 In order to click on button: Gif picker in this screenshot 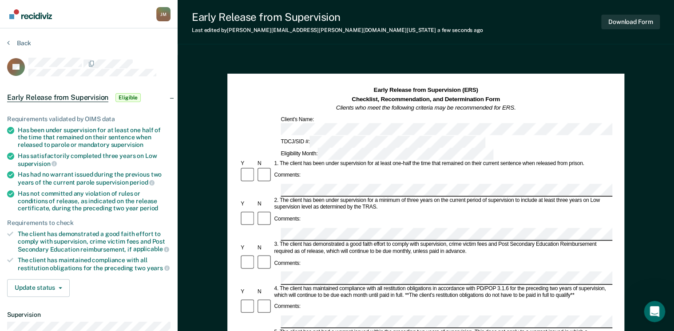, I will do `click(46, 267)`.